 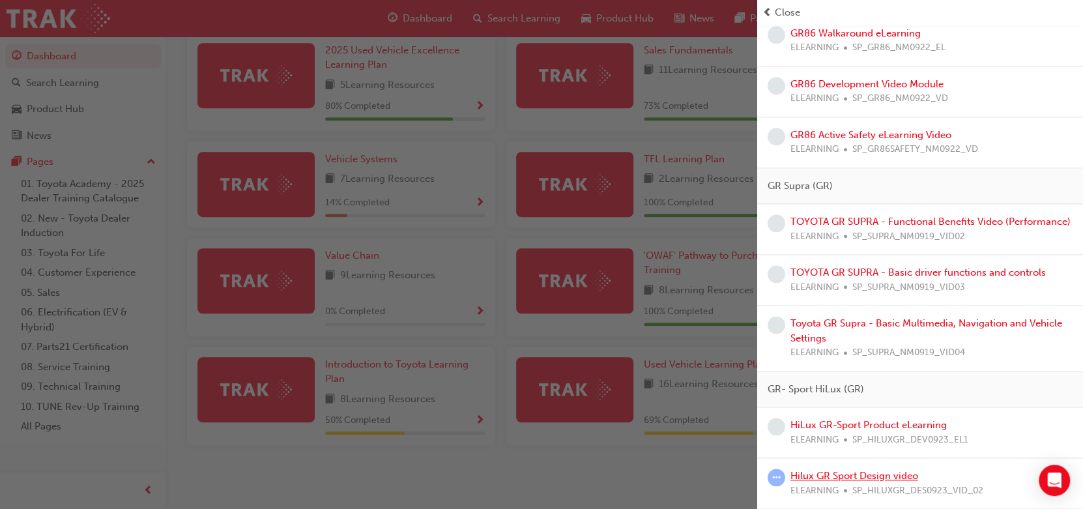 What do you see at coordinates (931, 222) in the screenshot?
I see `a: TOYOTA GR SUPRA - Functional Benefits Video (Performance)` at bounding box center [931, 222].